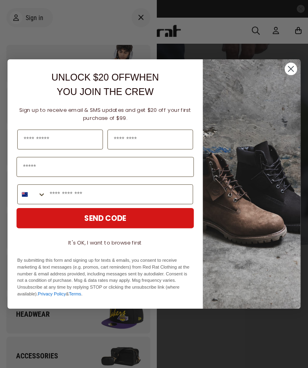 Image resolution: width=308 pixels, height=368 pixels. What do you see at coordinates (105, 167) in the screenshot?
I see `input: Email` at bounding box center [105, 167].